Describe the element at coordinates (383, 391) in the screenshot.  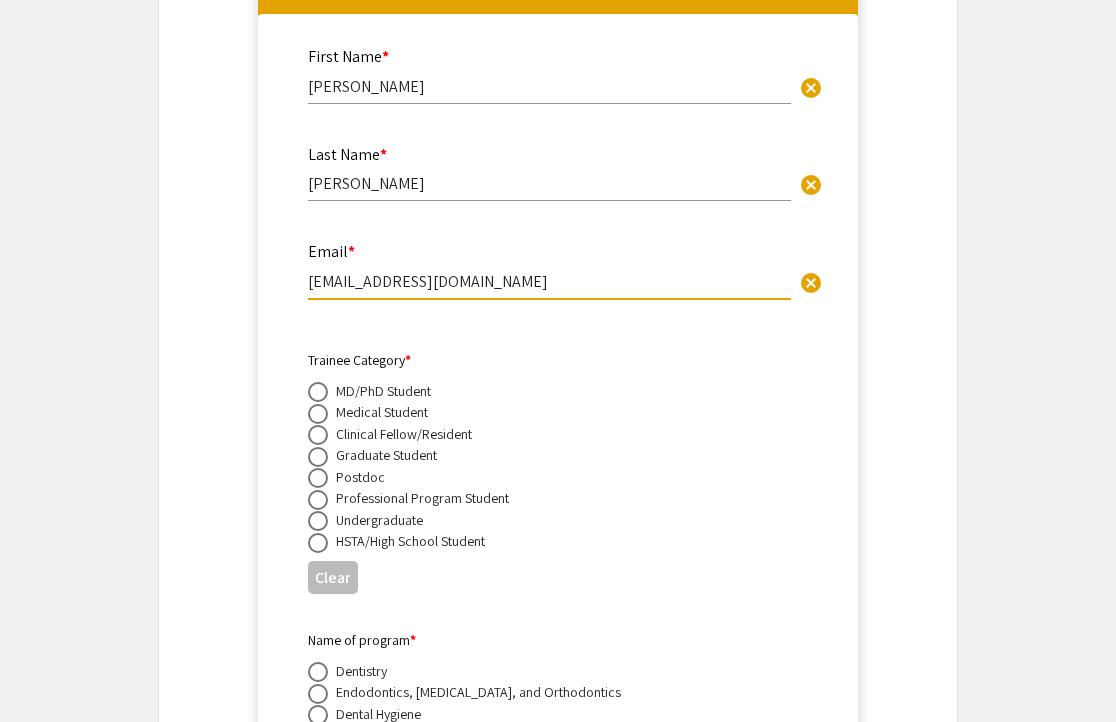
I see `div: MD/PhD Student` at that location.